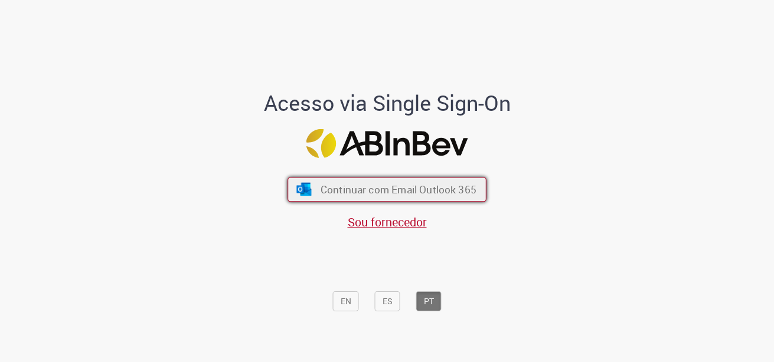 The image size is (774, 362). What do you see at coordinates (346, 302) in the screenshot?
I see `button: EN` at bounding box center [346, 302].